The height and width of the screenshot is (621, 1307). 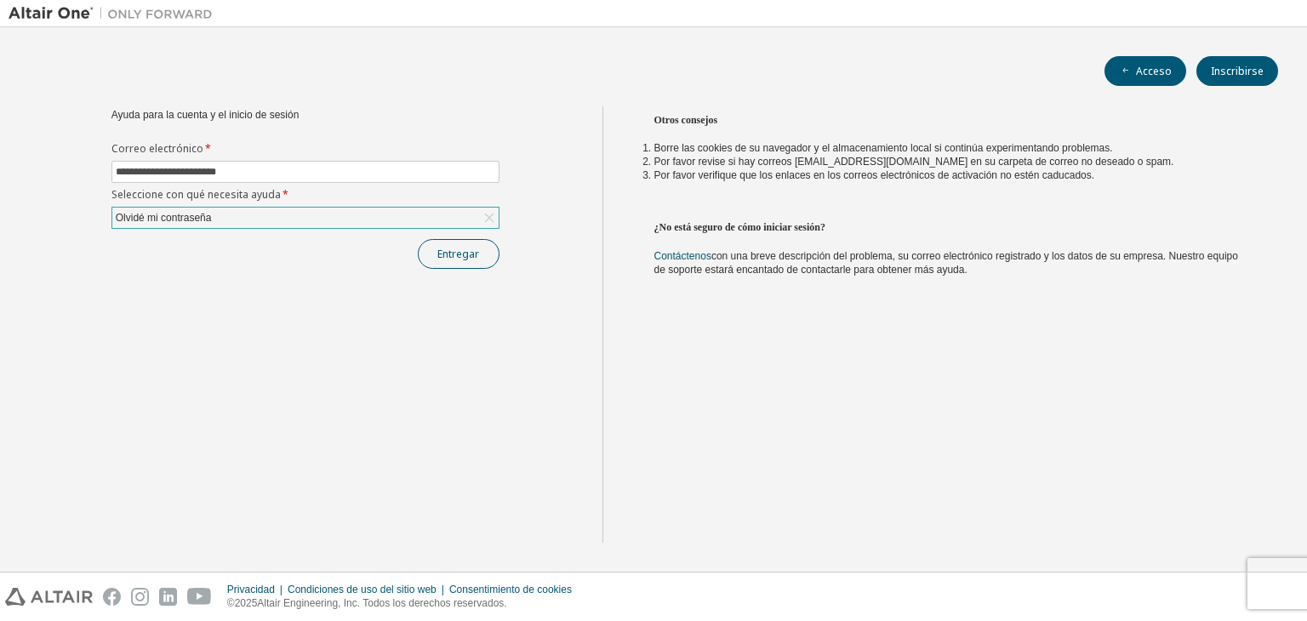 I want to click on font: Borre las cookies de su navegador y el almacenamiento local si continúa experimentando problemas., so click(x=883, y=148).